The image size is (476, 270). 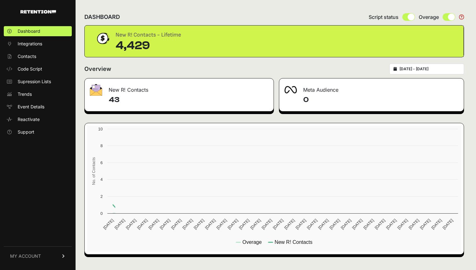 What do you see at coordinates (30, 44) in the screenshot?
I see `span: Integrations` at bounding box center [30, 44].